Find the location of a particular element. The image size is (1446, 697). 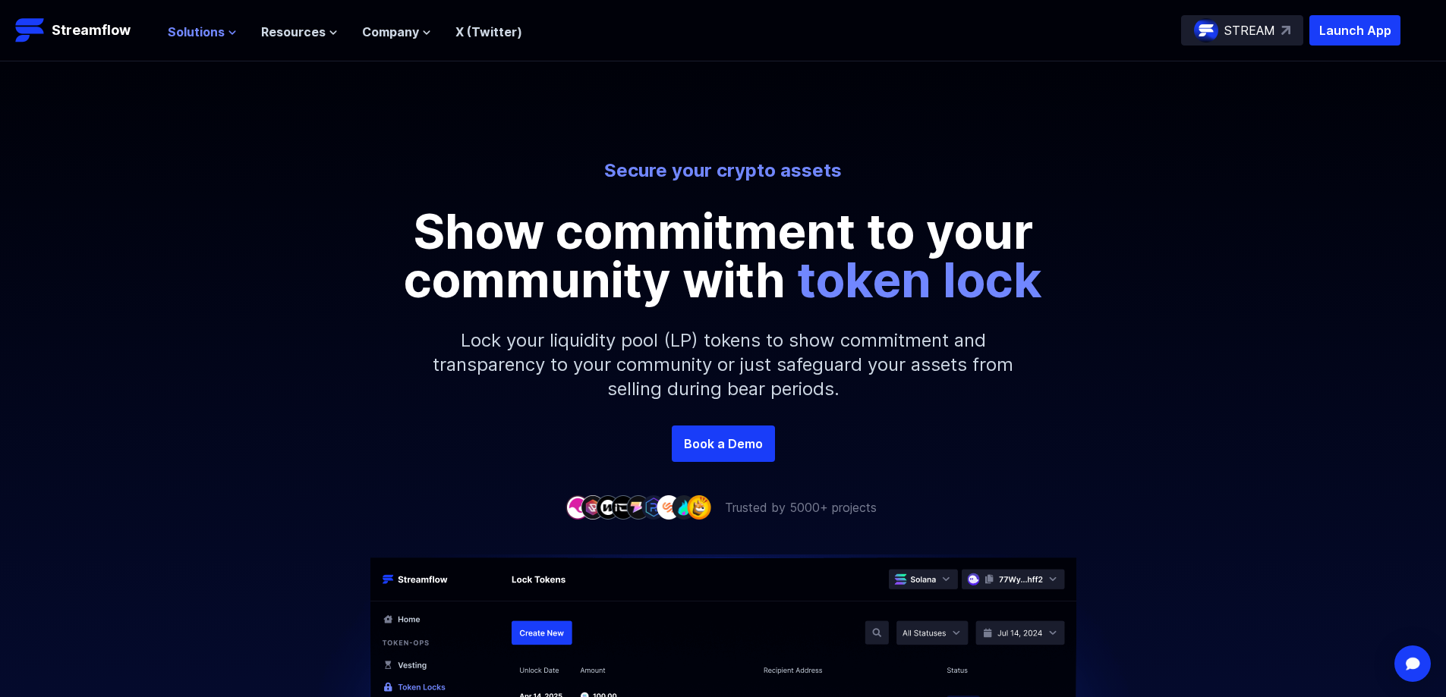

img: company-1 is located at coordinates (578, 507).